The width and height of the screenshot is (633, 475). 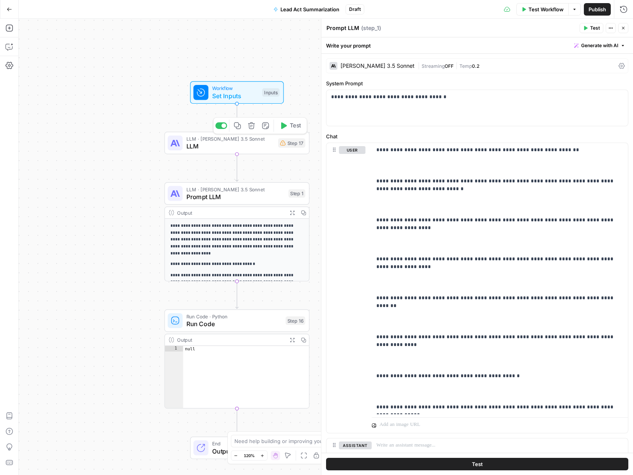 I want to click on span: Temp, so click(x=466, y=66).